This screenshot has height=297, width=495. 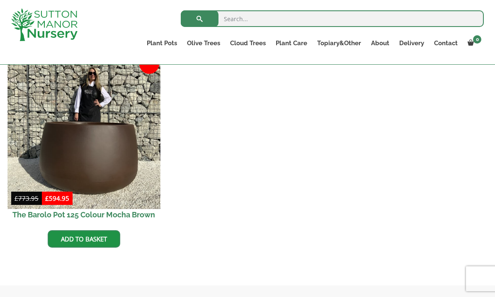 What do you see at coordinates (291, 43) in the screenshot?
I see `a: Plant Care` at bounding box center [291, 43].